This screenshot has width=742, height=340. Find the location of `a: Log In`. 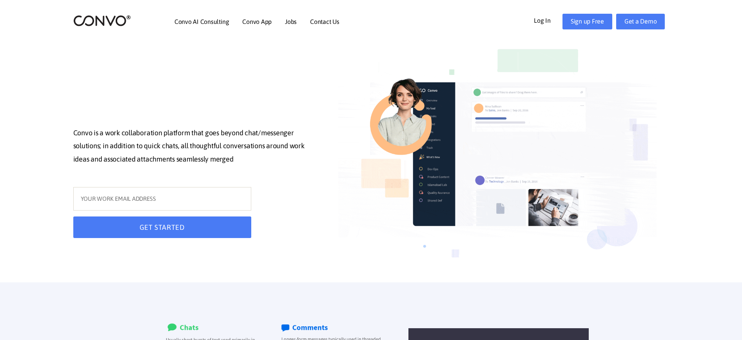

a: Log In is located at coordinates (548, 20).